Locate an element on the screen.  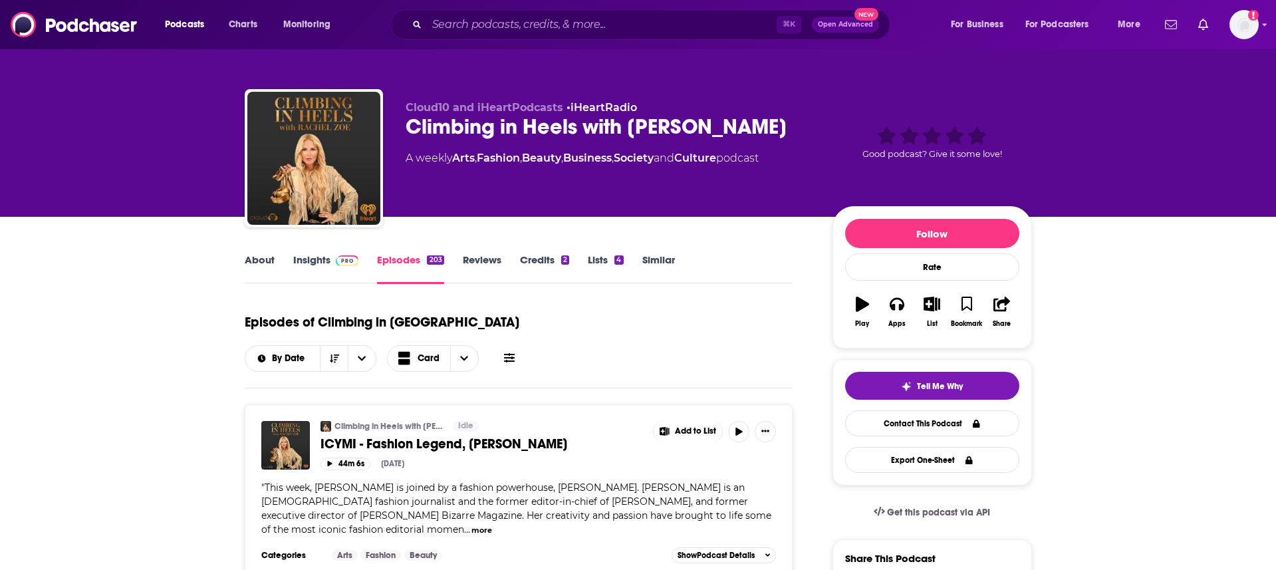
div: A weekly podcast is located at coordinates (582, 158).